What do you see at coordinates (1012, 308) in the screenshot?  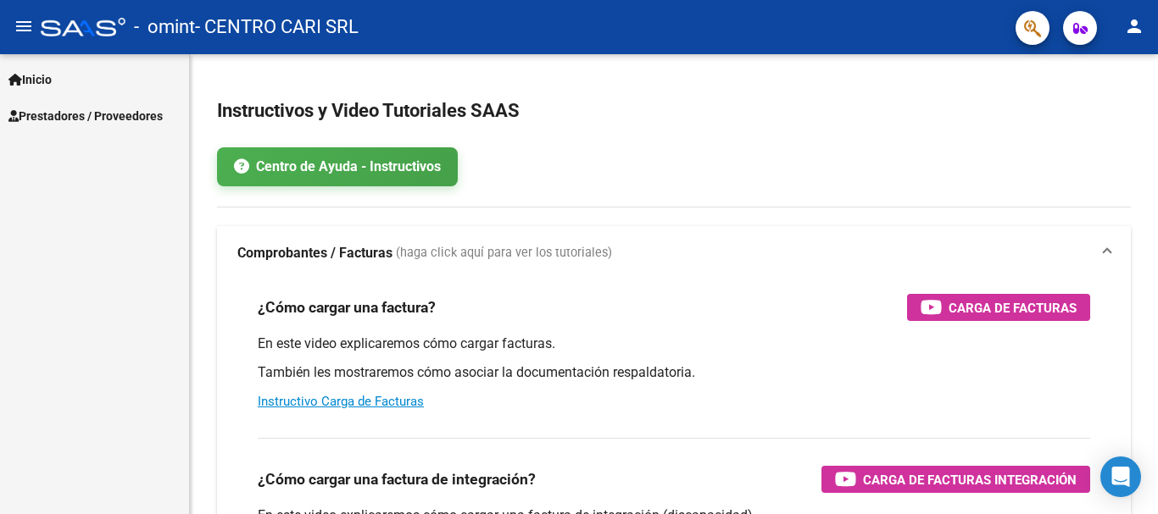 I see `span: Carga de Facturas` at bounding box center [1012, 308].